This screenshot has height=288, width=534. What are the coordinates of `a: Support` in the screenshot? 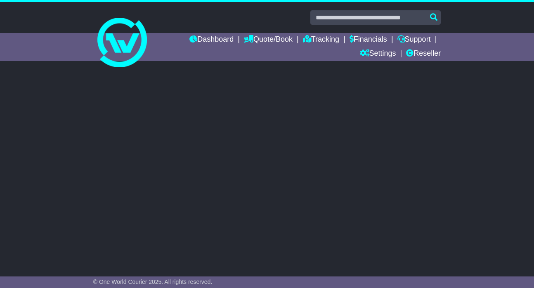 It's located at (414, 40).